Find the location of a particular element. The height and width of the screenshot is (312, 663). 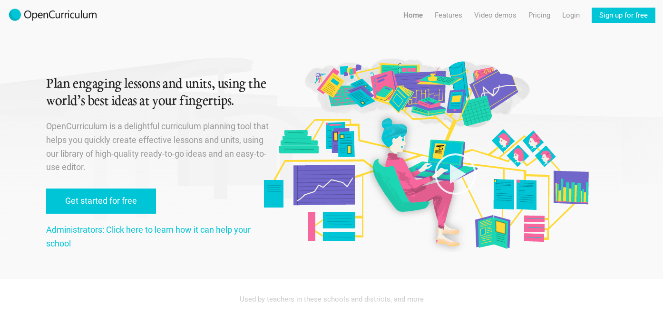

div: Used by teachers in these schools and districts, and more is located at coordinates (331, 299).